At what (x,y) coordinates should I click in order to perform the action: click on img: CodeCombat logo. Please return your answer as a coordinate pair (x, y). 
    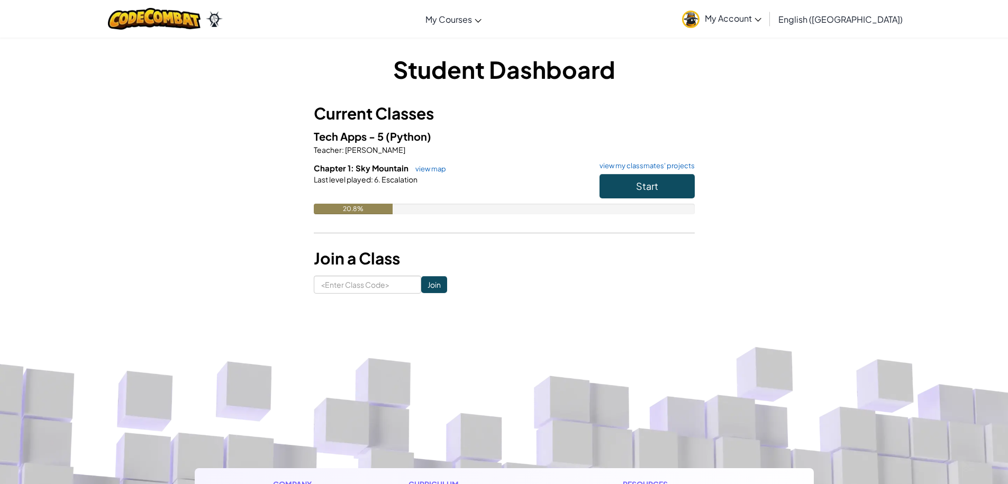
    Looking at the image, I should click on (154, 19).